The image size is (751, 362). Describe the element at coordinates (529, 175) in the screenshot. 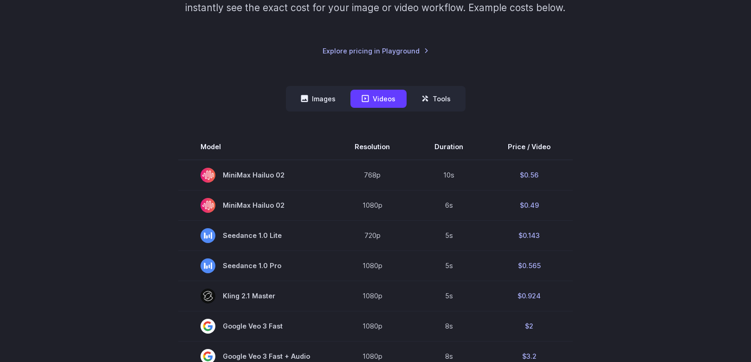

I see `td: $0.56` at that location.